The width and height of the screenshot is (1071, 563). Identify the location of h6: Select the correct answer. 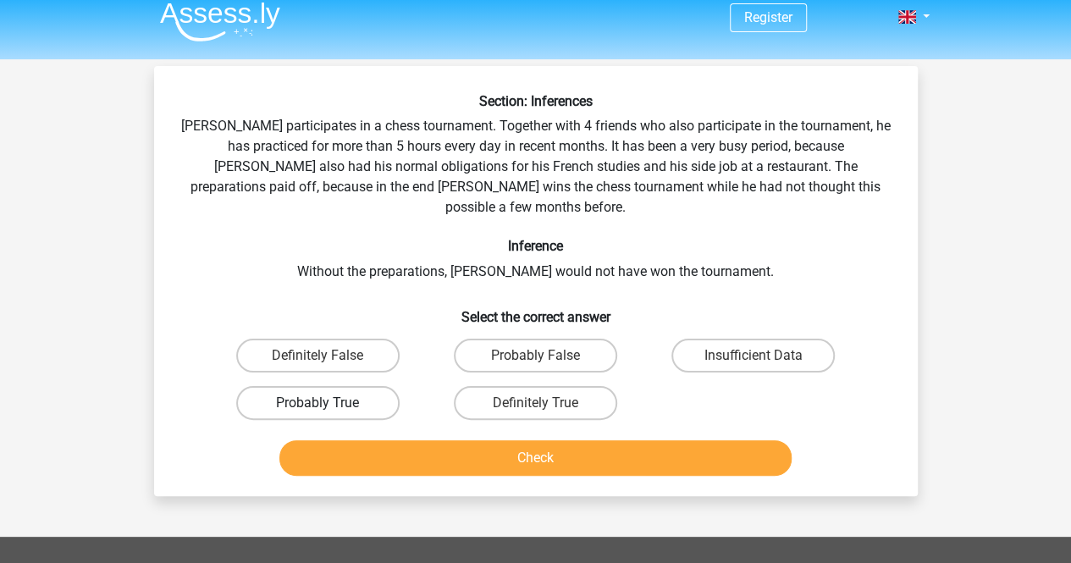
(536, 310).